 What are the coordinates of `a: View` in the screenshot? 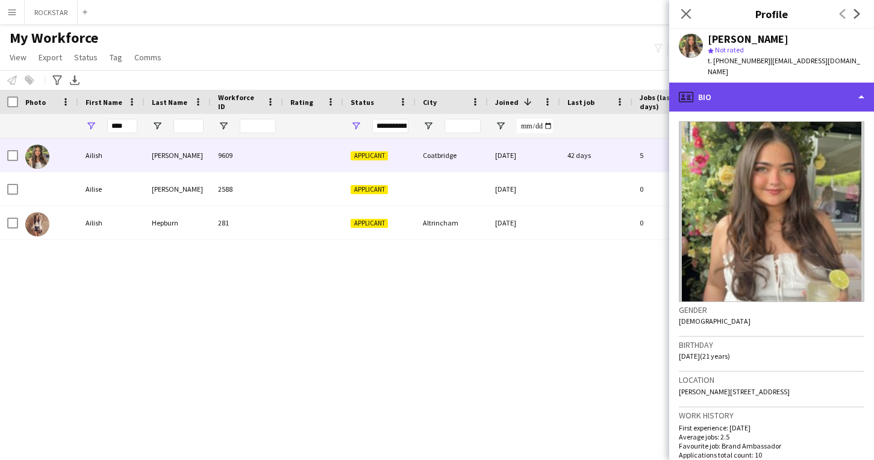 It's located at (18, 57).